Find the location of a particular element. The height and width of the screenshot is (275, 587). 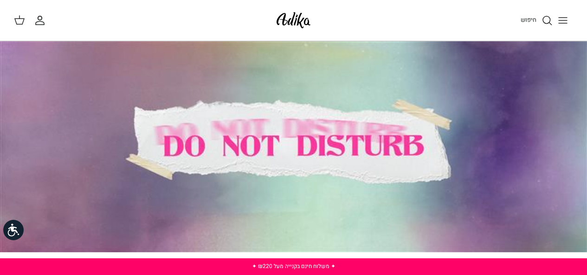

a: חיפוש is located at coordinates (536, 20).